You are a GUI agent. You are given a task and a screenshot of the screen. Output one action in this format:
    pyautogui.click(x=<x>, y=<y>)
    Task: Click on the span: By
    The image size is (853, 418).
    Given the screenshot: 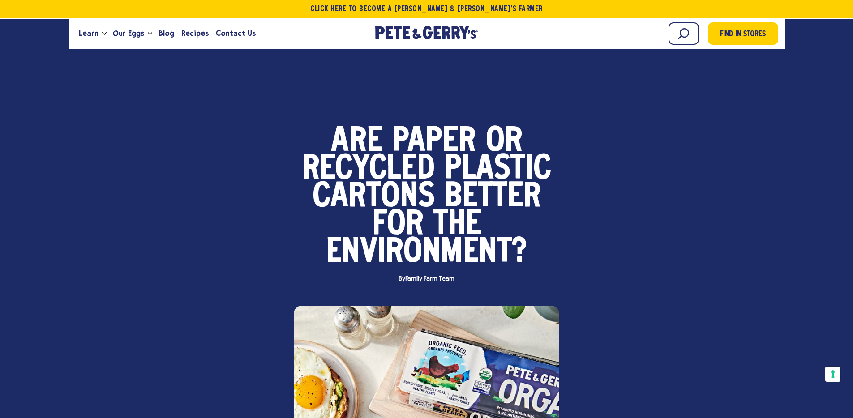 What is the action you would take?
    pyautogui.click(x=426, y=279)
    